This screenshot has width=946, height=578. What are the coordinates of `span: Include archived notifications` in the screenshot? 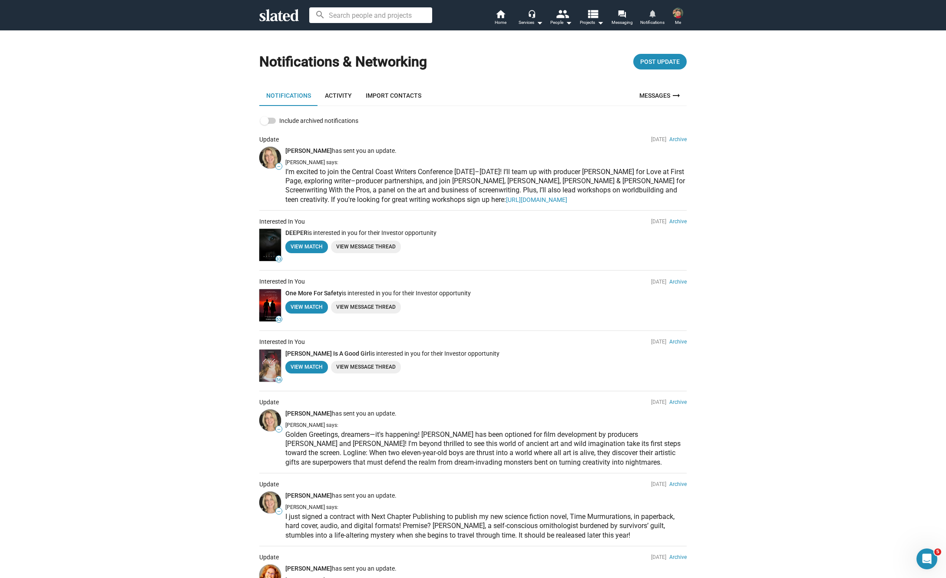 It's located at (319, 121).